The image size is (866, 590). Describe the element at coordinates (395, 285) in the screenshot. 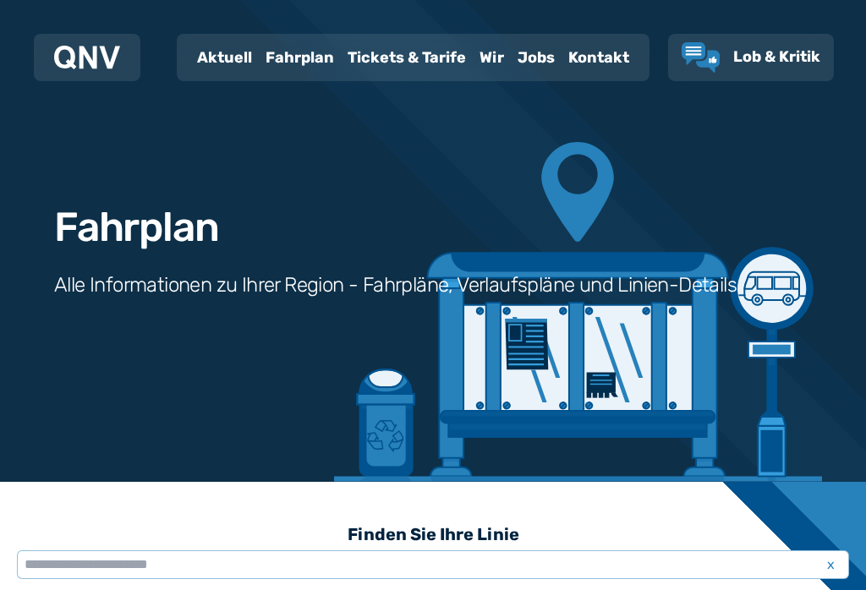

I see `h3: Alle Informationen zu Ihrer Region - Fahrpläne, Verlaufspläne und Linien-Details` at that location.